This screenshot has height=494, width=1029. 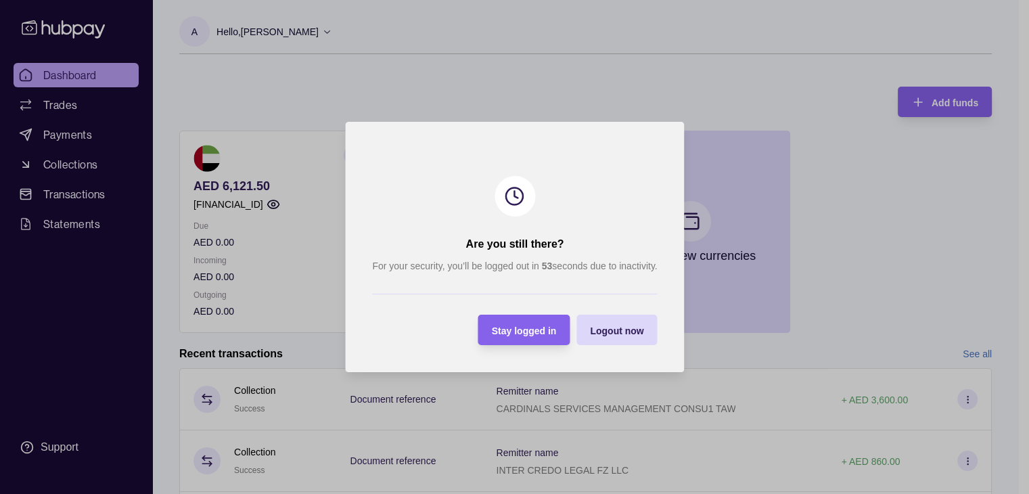 I want to click on button: Stay logged in, so click(x=524, y=330).